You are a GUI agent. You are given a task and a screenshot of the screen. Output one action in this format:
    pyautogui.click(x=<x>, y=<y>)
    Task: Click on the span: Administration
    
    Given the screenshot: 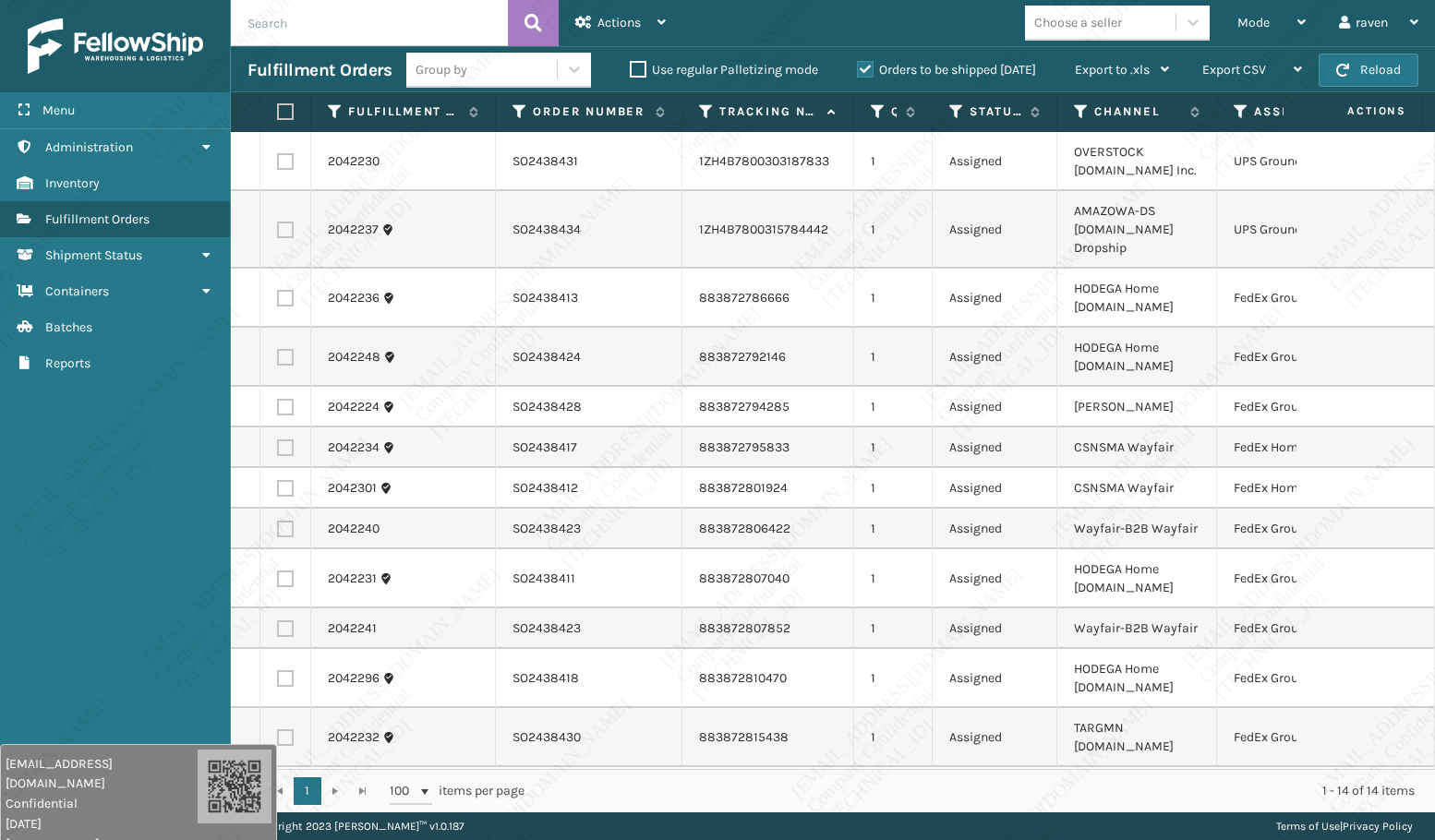 What is the action you would take?
    pyautogui.click(x=89, y=146)
    